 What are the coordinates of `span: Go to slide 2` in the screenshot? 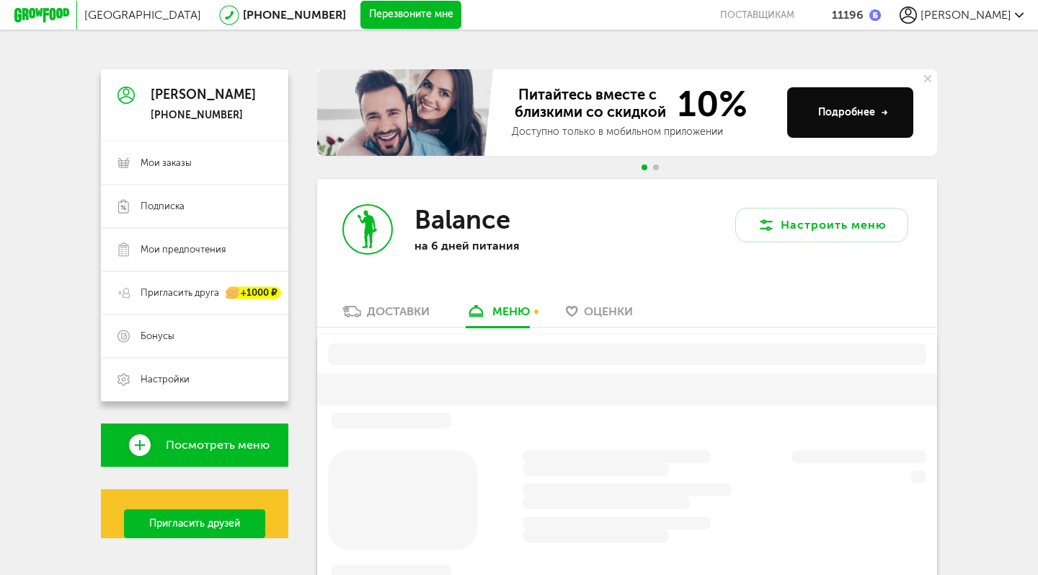 It's located at (656, 167).